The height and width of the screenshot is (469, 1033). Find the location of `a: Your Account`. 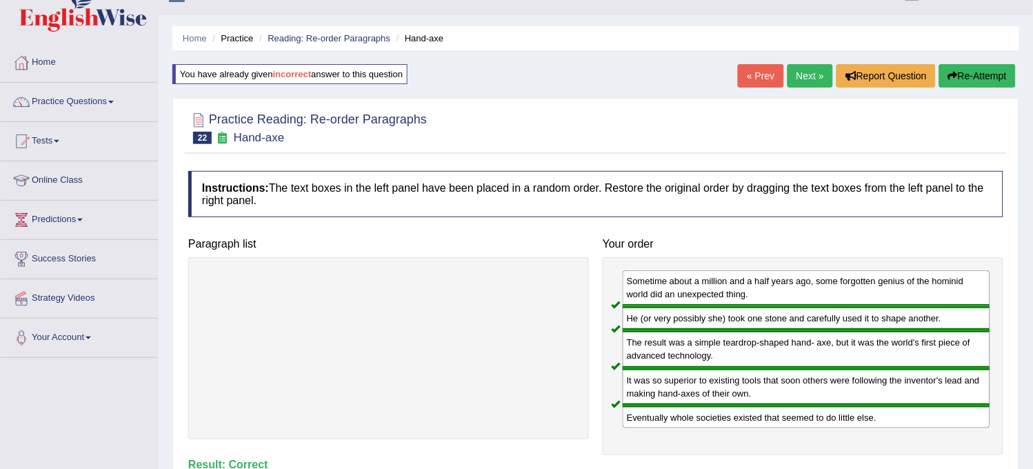

a: Your Account is located at coordinates (79, 336).